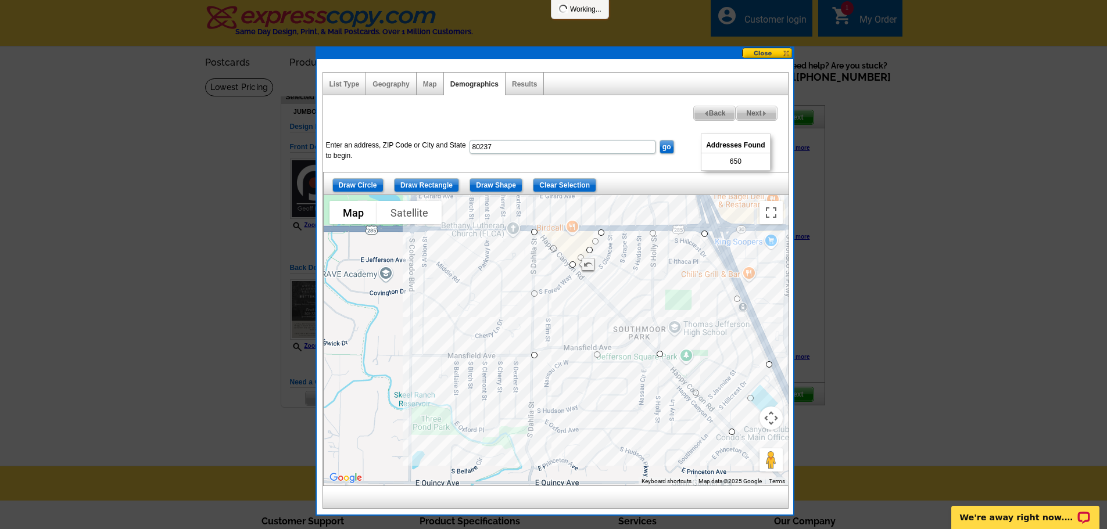  What do you see at coordinates (346, 478) in the screenshot?
I see `img: Google` at bounding box center [346, 478].